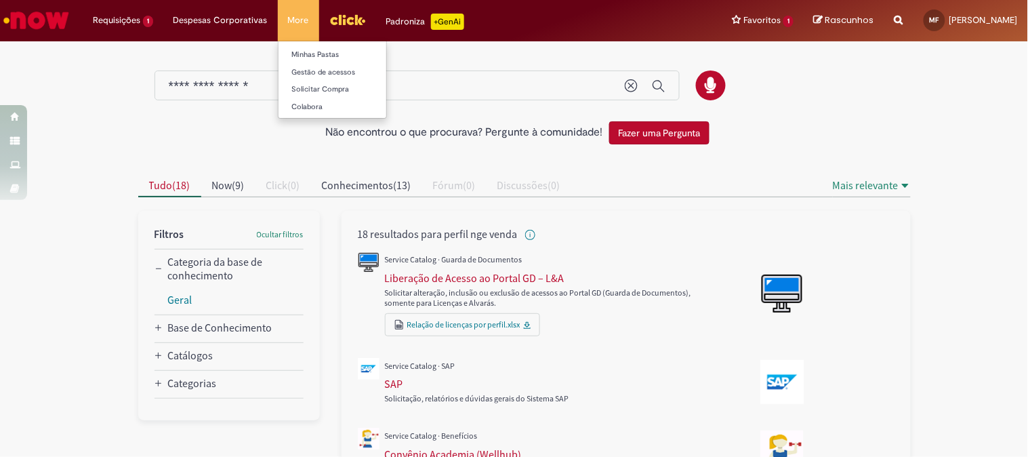 The height and width of the screenshot is (457, 1028). I want to click on img: click_logo_yellow_360x200.png, so click(348, 20).